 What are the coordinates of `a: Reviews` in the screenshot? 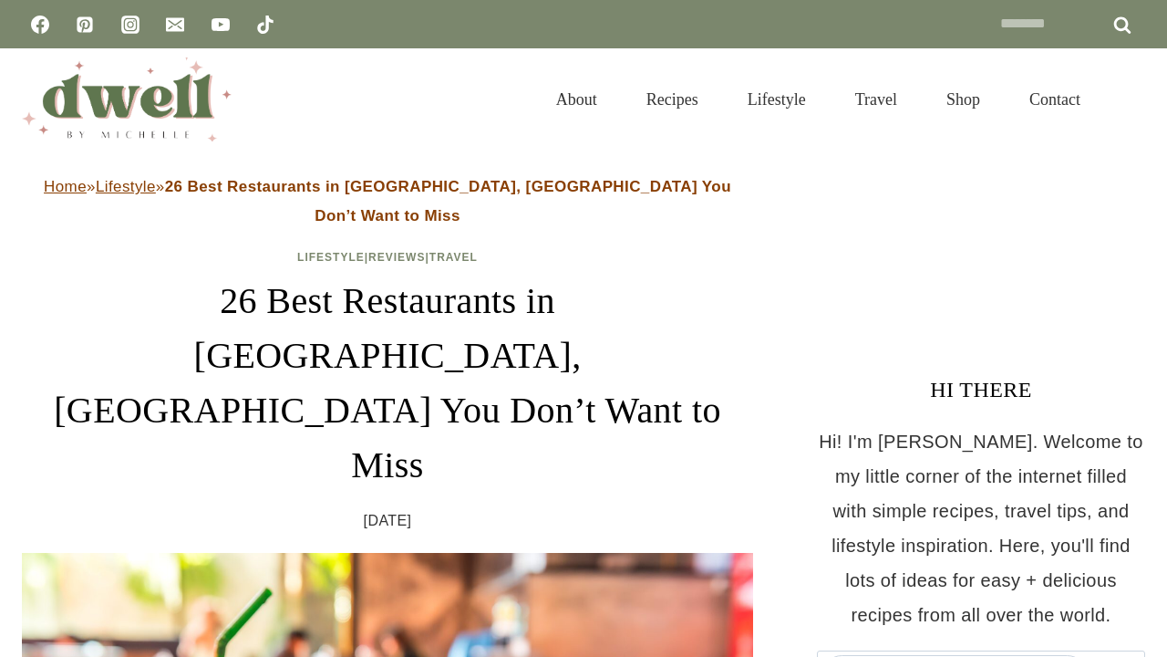 It's located at (397, 257).